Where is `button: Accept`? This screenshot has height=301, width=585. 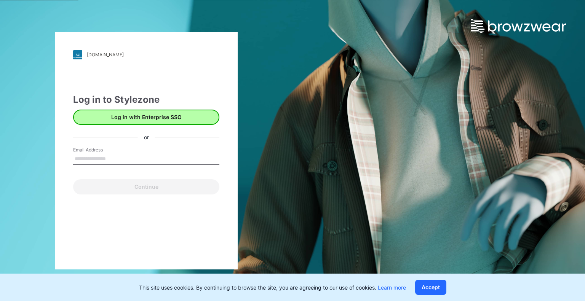 button: Accept is located at coordinates (431, 287).